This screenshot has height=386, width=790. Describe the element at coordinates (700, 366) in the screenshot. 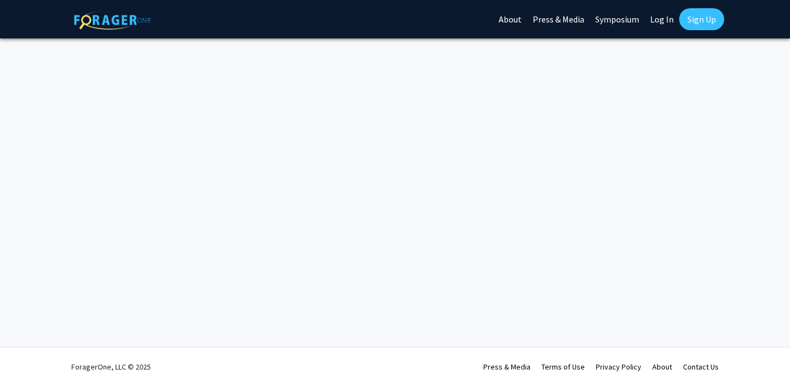

I see `a: Contact Us` at that location.